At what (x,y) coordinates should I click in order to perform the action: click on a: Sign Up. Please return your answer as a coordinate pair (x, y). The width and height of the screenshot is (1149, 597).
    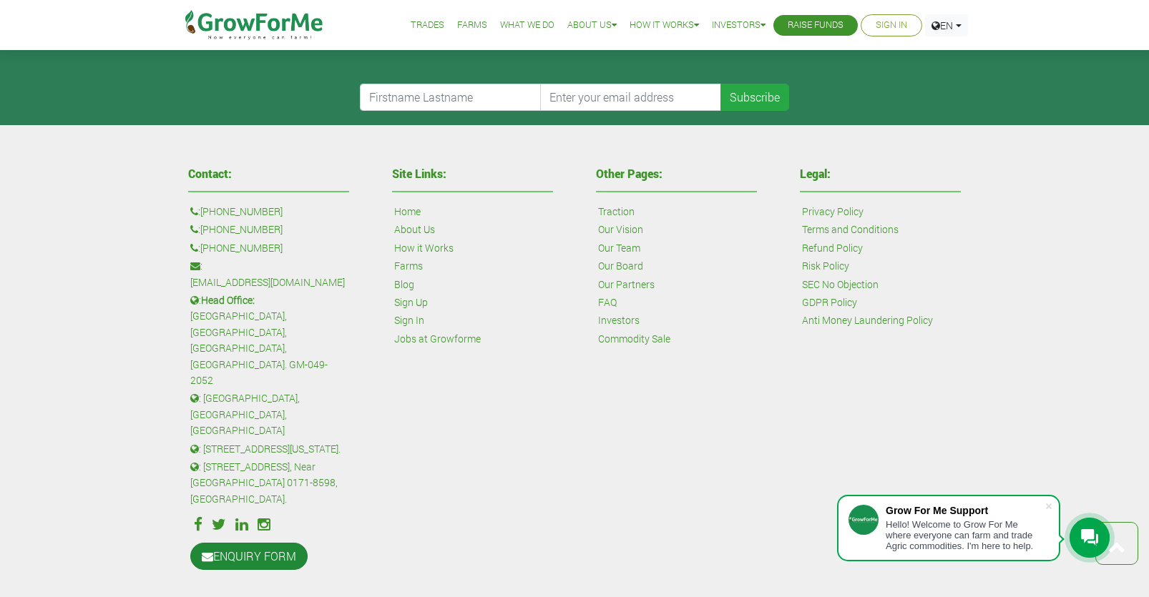
    Looking at the image, I should click on (411, 303).